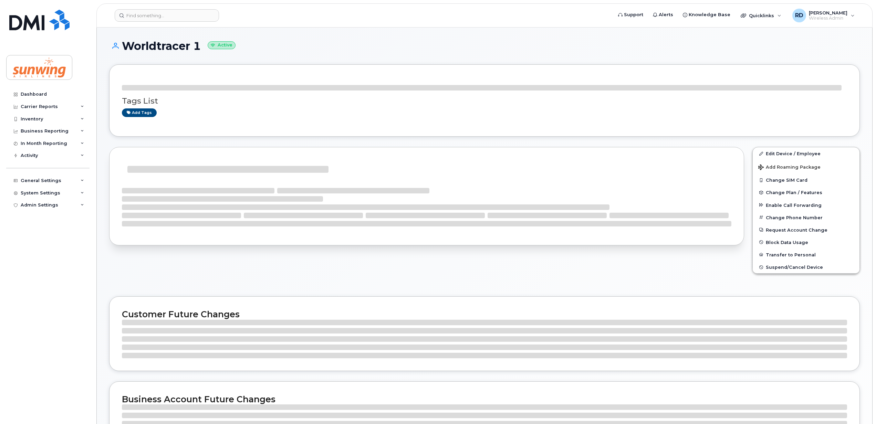  What do you see at coordinates (484, 399) in the screenshot?
I see `h2: Business Account Future Changes` at bounding box center [484, 399].